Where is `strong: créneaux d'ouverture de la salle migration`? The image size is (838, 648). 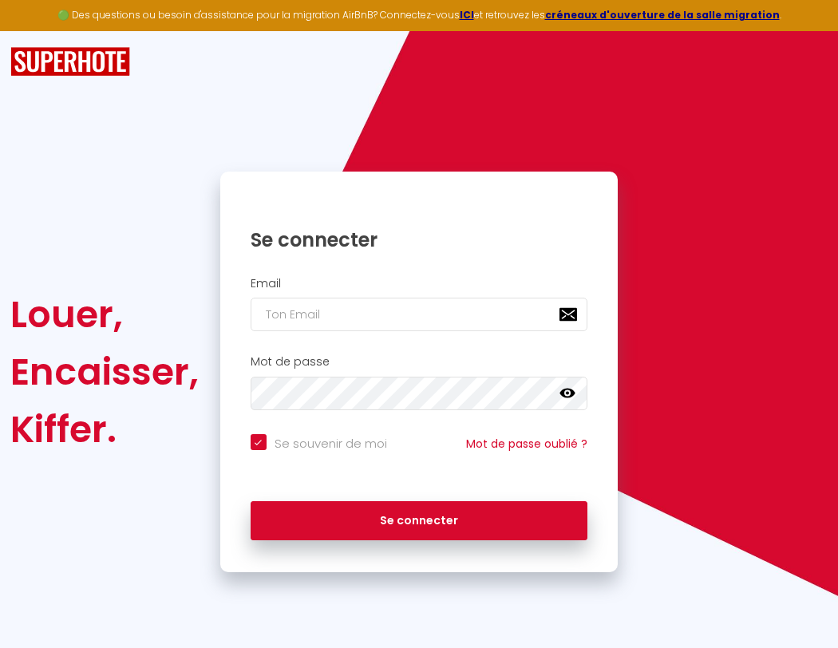
strong: créneaux d'ouverture de la salle migration is located at coordinates (663, 14).